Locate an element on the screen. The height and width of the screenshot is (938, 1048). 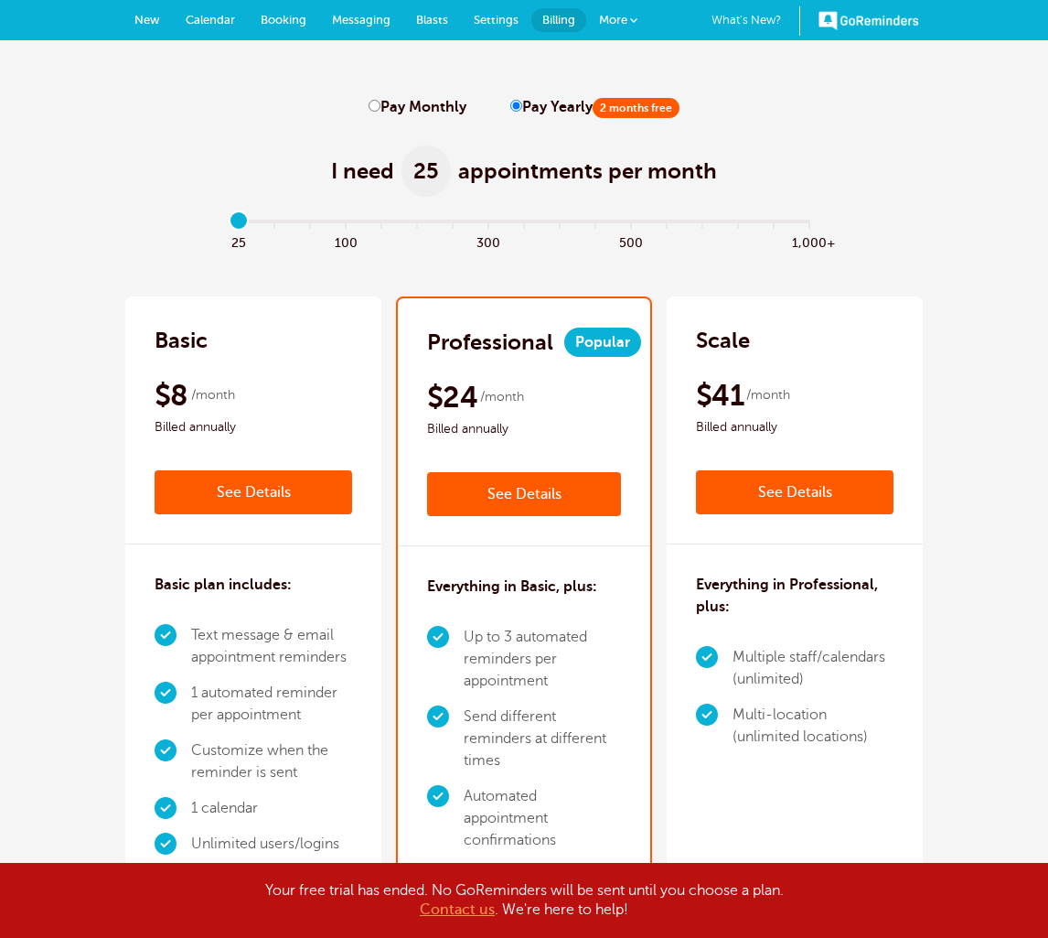
span: Blasts is located at coordinates (432, 19).